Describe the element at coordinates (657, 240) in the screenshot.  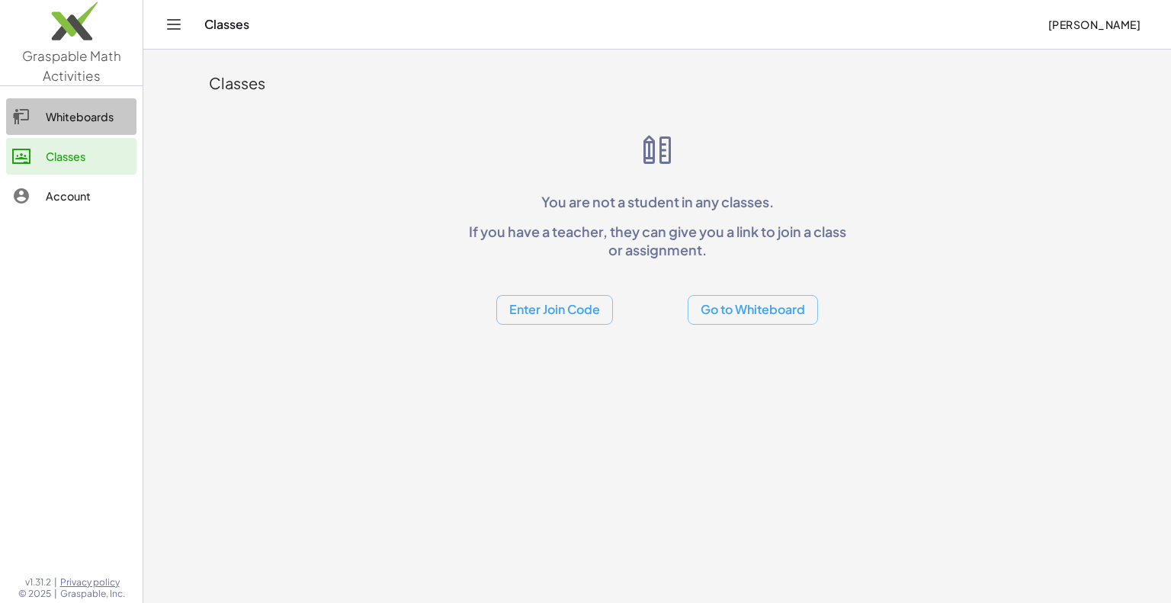
I see `p: If you have a teacher, they can give you a link to join a class or assignment.` at that location.